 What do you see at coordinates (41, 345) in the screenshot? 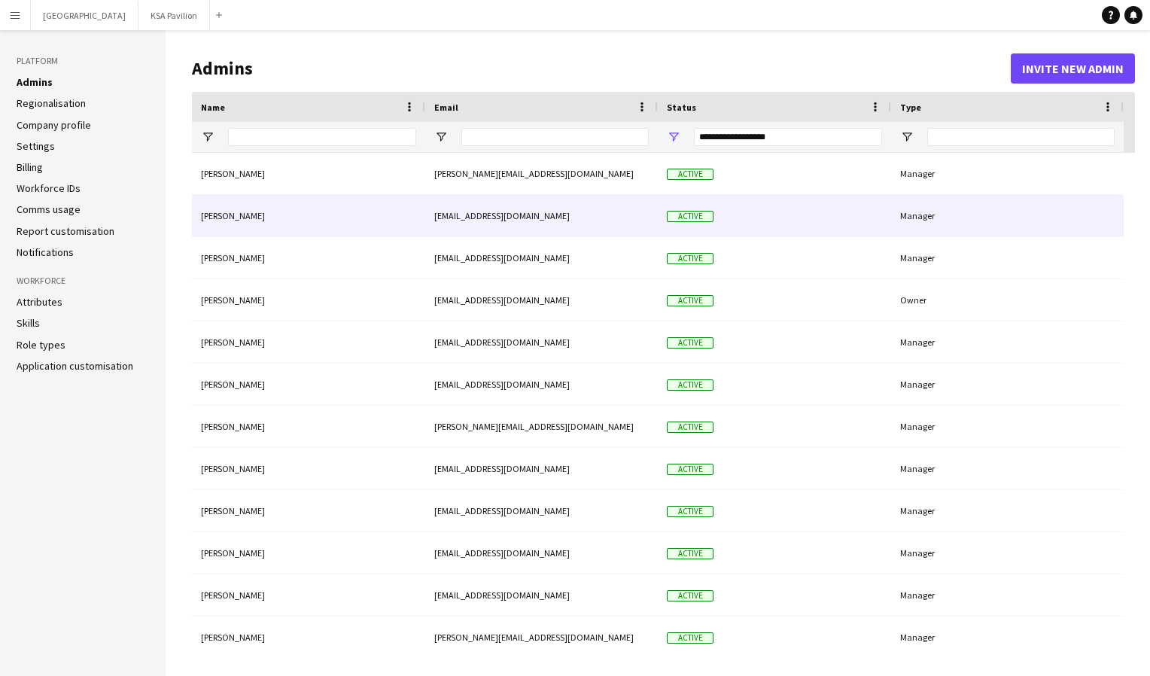
I see `a: Role types` at bounding box center [41, 345].